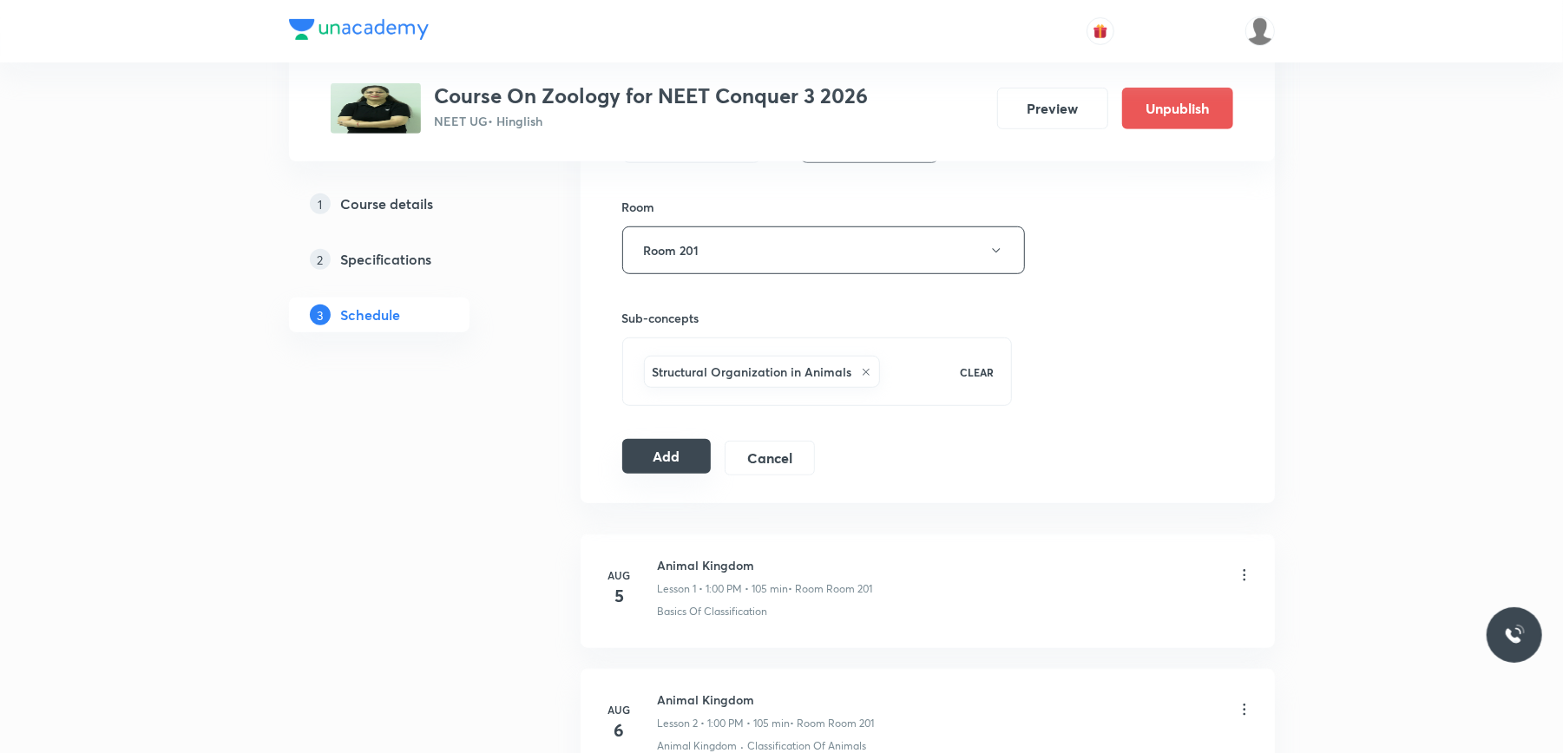 This screenshot has width=1563, height=753. Describe the element at coordinates (386, 259) in the screenshot. I see `h5: Specifications` at that location.